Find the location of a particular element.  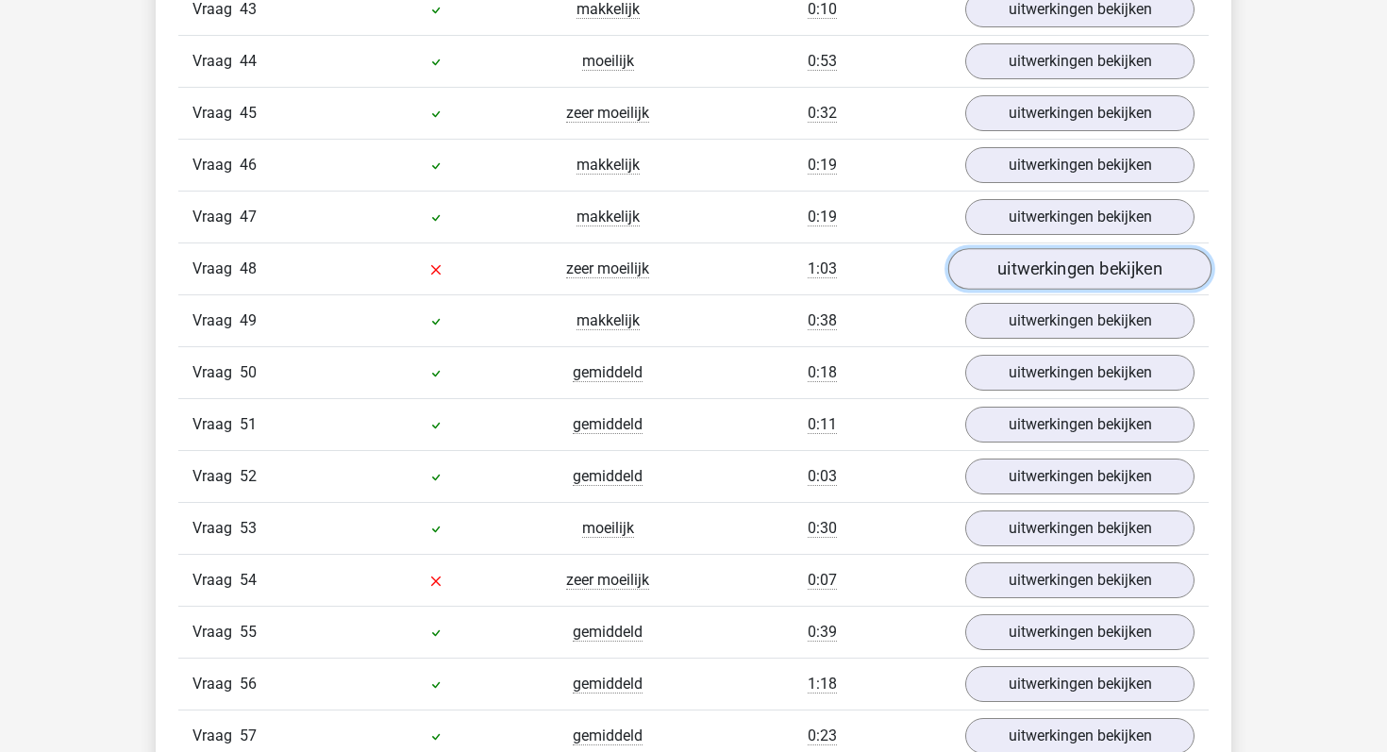

span: 0:39 is located at coordinates (822, 632).